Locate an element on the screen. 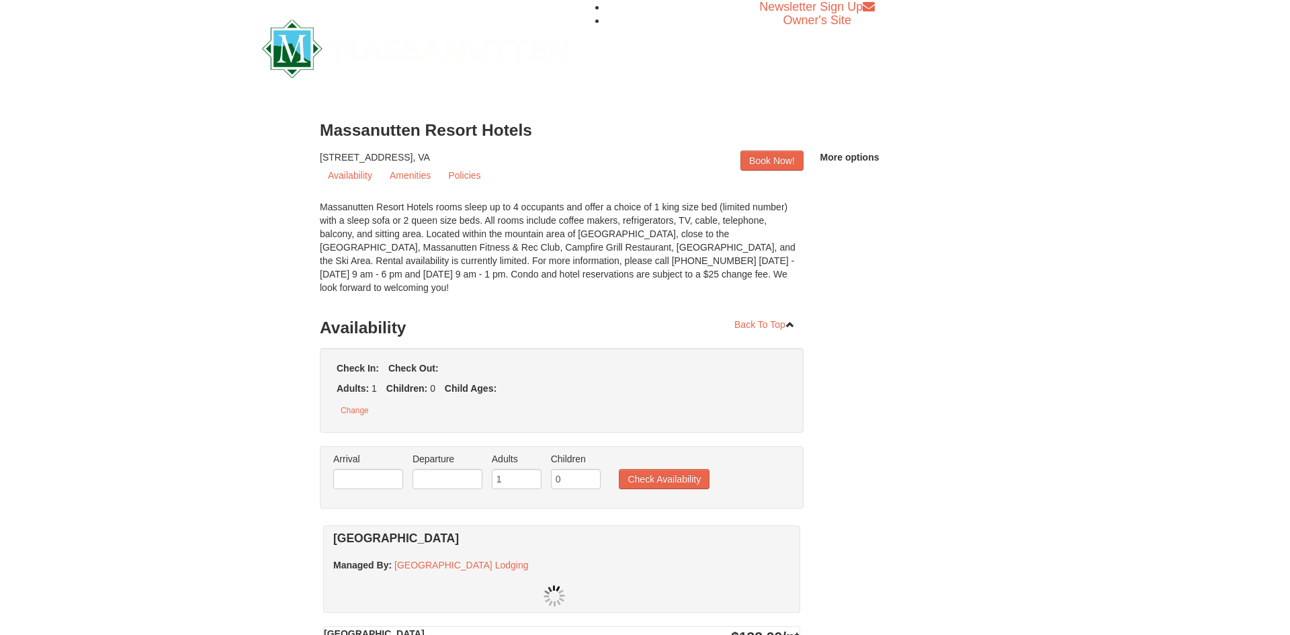 Image resolution: width=1290 pixels, height=635 pixels. strong: Child Ages: is located at coordinates (470, 388).